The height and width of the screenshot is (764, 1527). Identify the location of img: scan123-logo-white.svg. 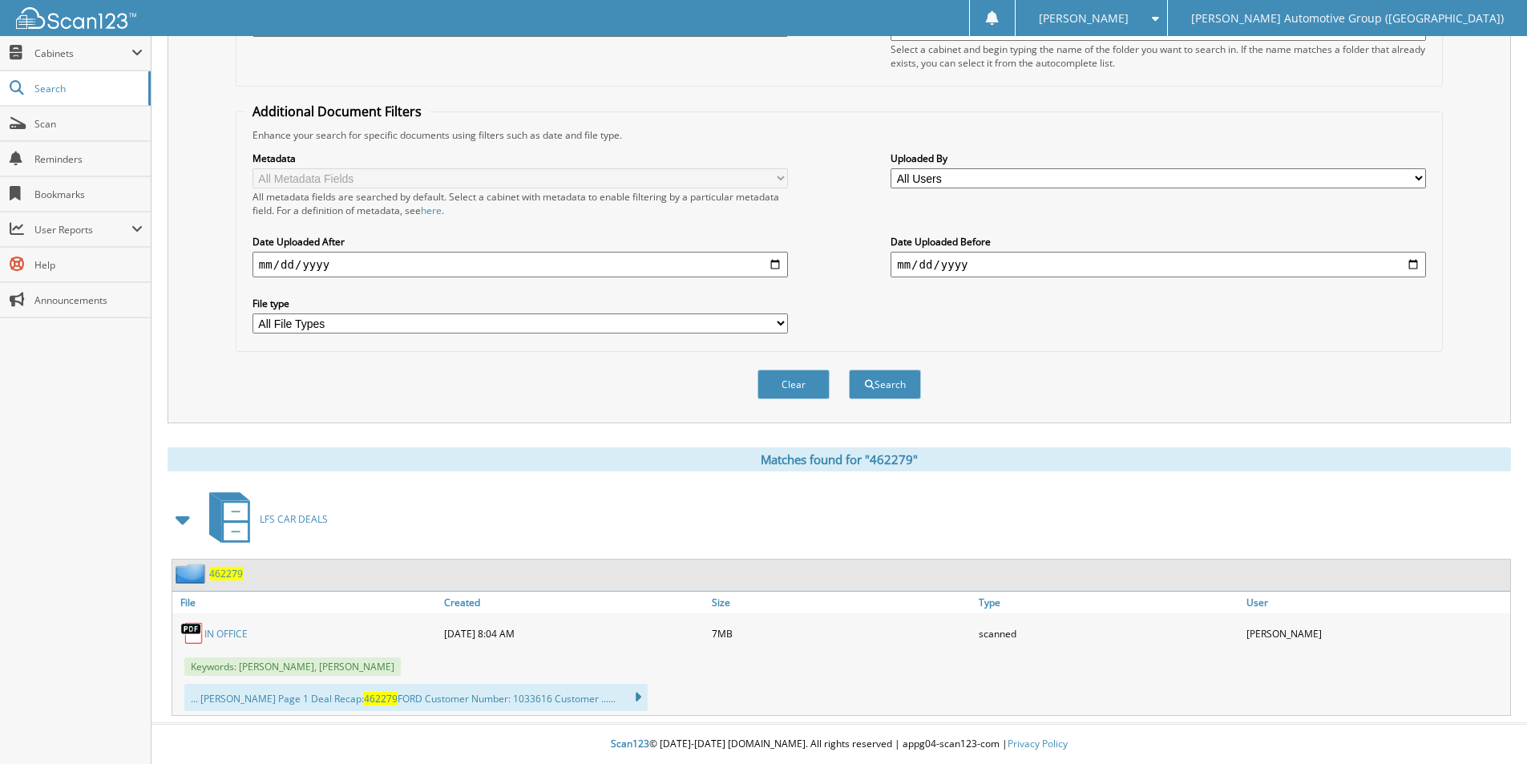
(76, 18).